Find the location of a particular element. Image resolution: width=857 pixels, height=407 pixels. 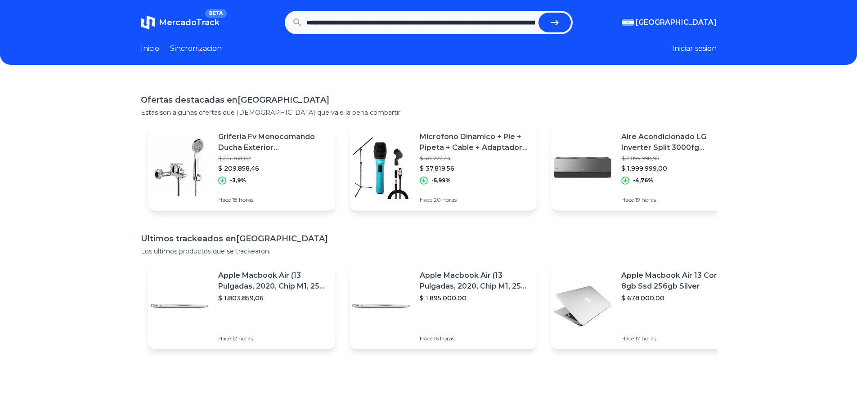

button: Iniciar sesion is located at coordinates (694, 49).